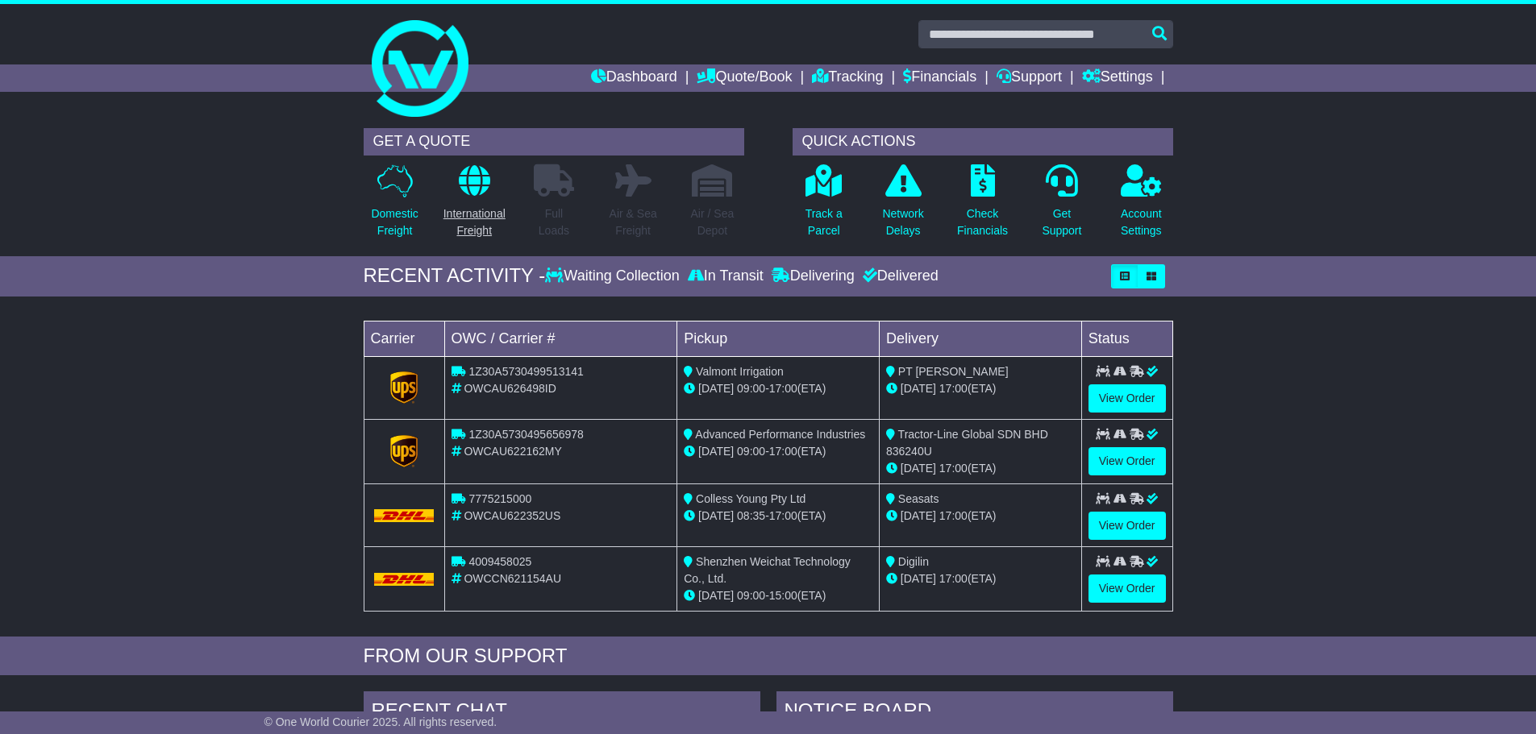 The image size is (1536, 734). I want to click on span: OWCAU622162MY, so click(512, 451).